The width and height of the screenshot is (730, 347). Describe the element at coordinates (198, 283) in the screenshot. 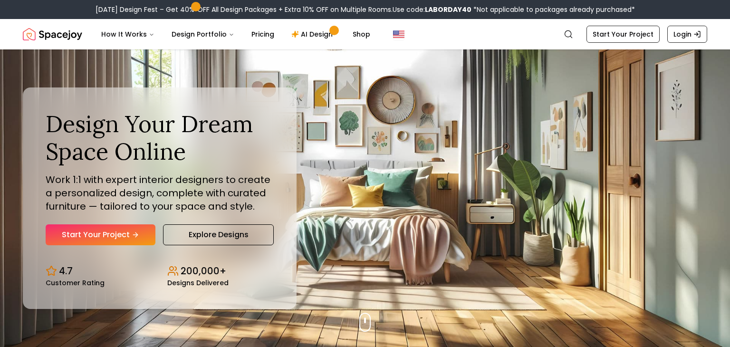

I see `small: Designs Delivered` at that location.